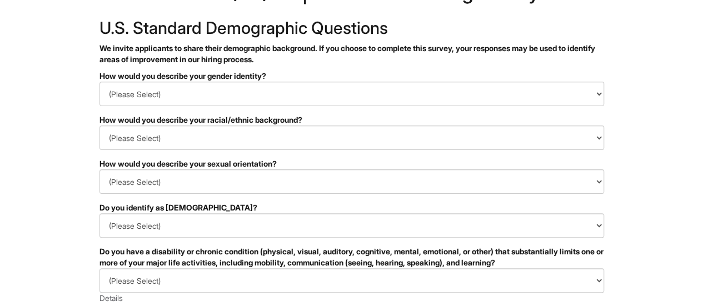 The image size is (703, 306). I want to click on div: Do you have a disability or chronic condition (physical, visual, auditory, cognitive, mental, emo..., so click(352, 257).